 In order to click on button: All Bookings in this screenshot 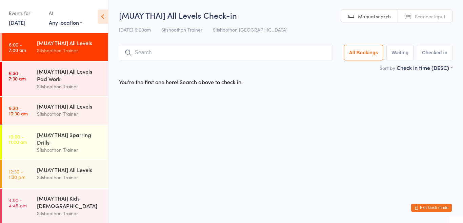, I will do `click(363, 53)`.